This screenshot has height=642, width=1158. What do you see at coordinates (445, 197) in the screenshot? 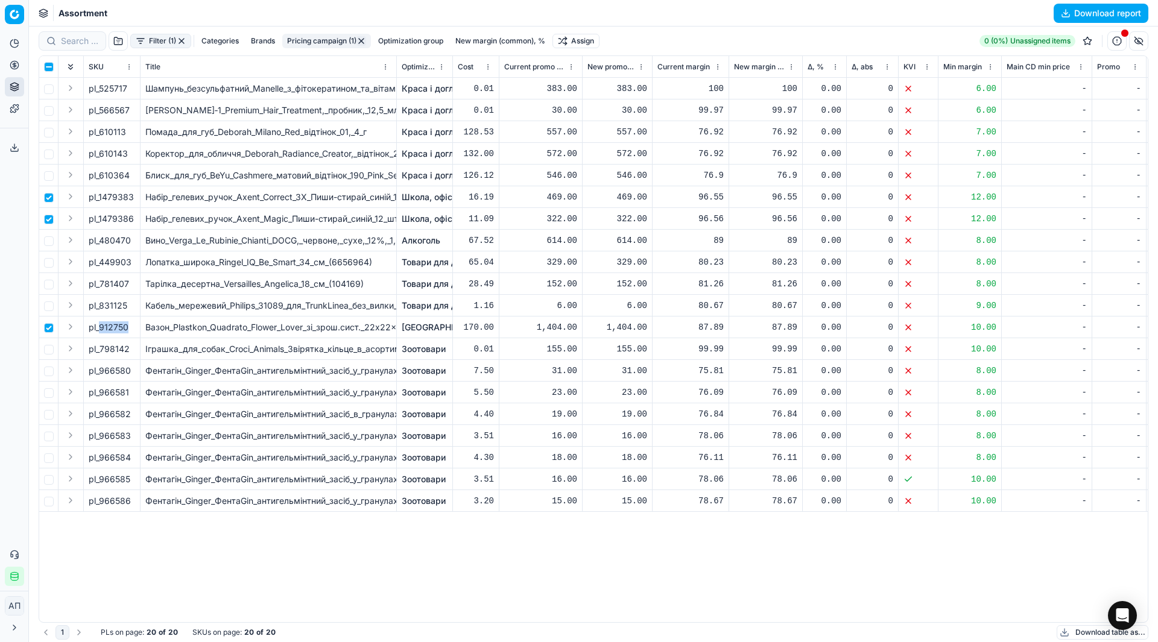
I see `a: Школа, офіс та книги` at bounding box center [445, 197].